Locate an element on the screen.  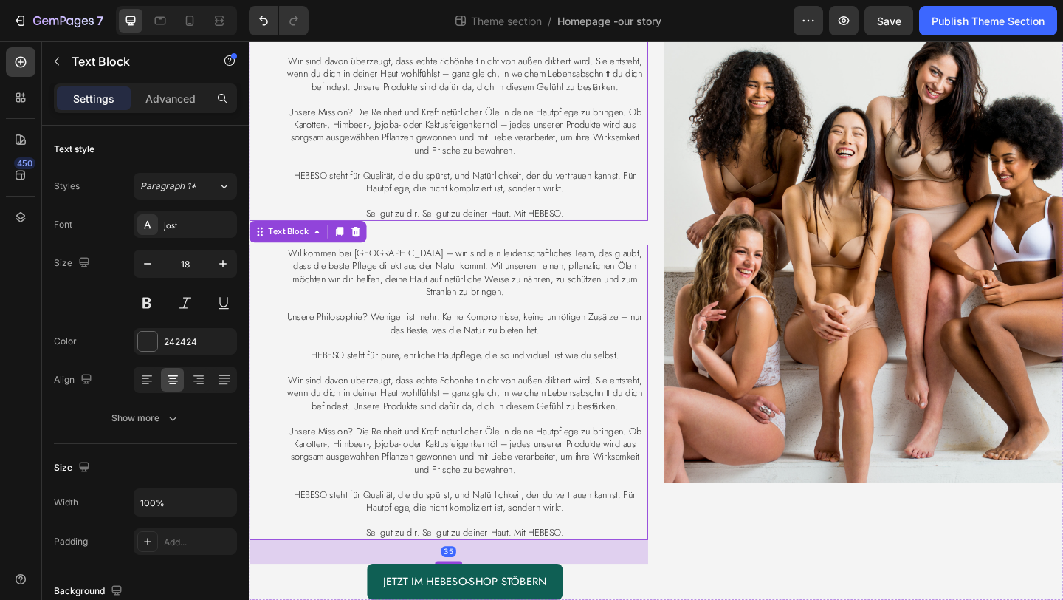
div: Width is located at coordinates (66, 502).